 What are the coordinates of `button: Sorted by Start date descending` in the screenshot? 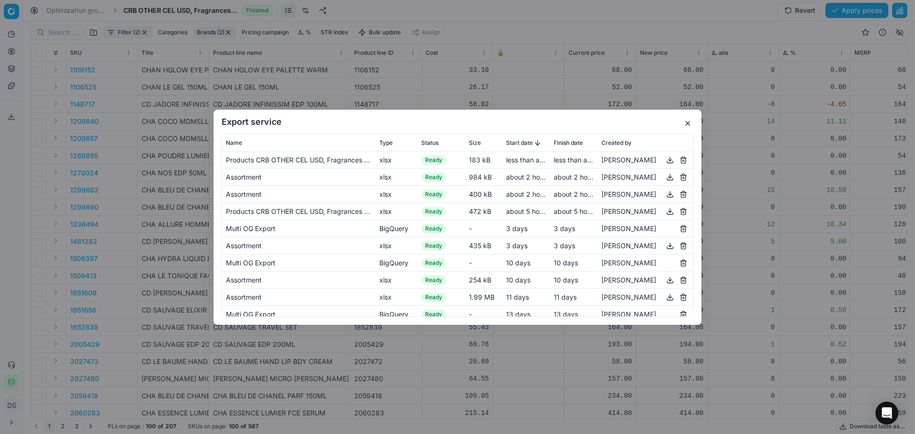 It's located at (538, 143).